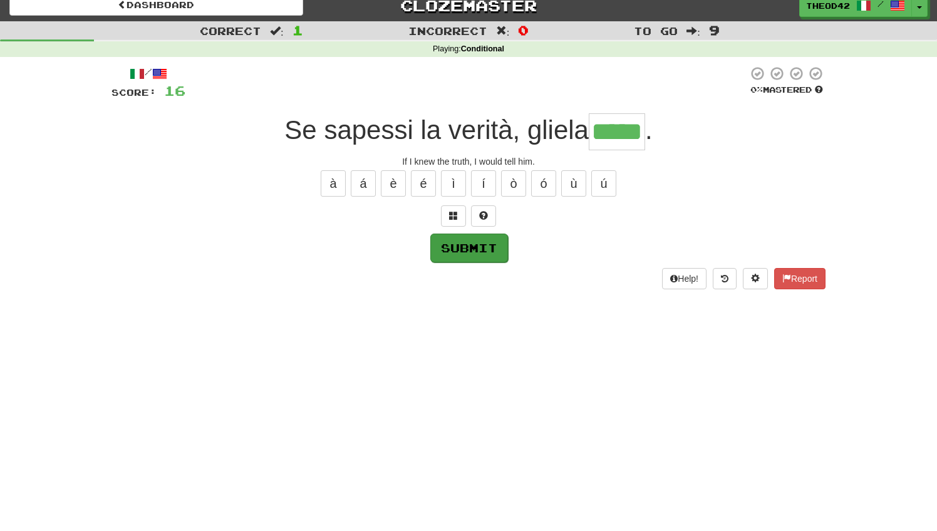 This screenshot has height=531, width=937. Describe the element at coordinates (231, 31) in the screenshot. I see `span: Correct` at that location.